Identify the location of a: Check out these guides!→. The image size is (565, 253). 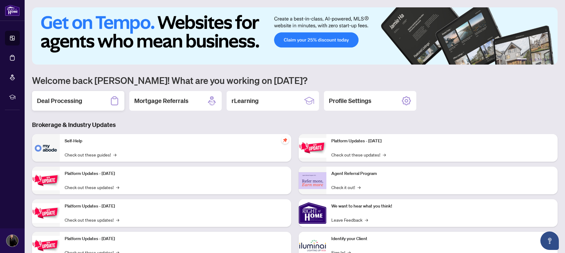
(90, 155).